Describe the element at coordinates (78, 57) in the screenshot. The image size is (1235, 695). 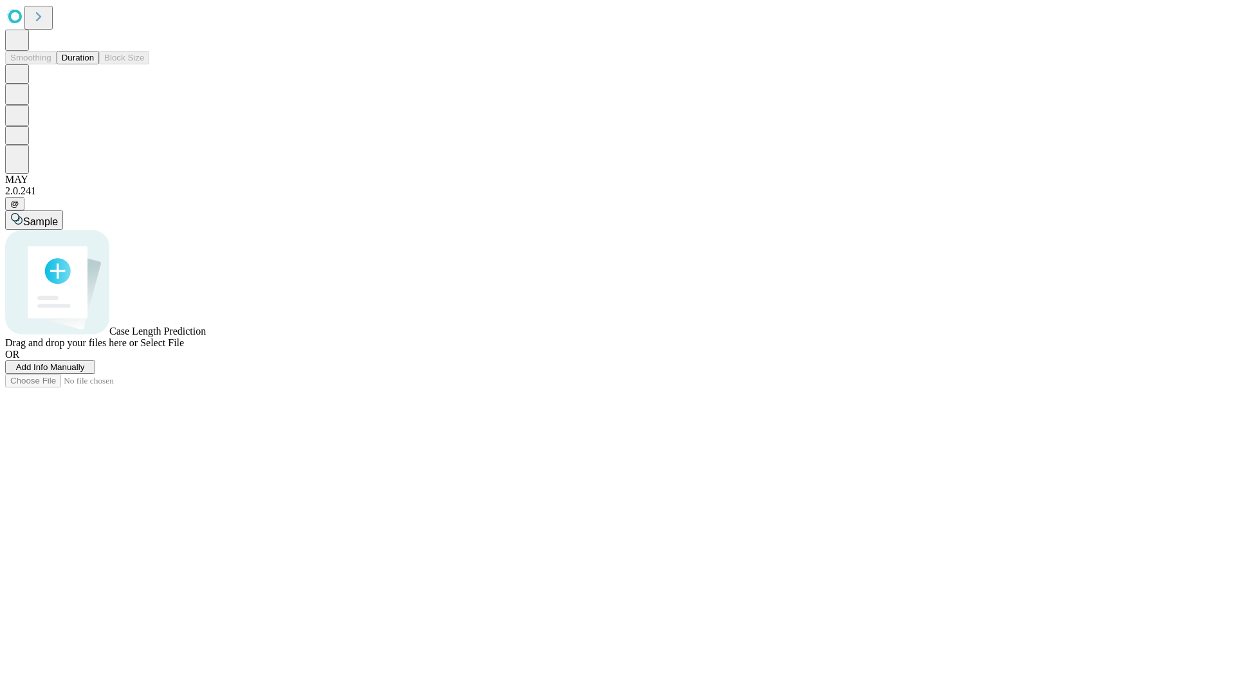
I see `button: Duration` at that location.